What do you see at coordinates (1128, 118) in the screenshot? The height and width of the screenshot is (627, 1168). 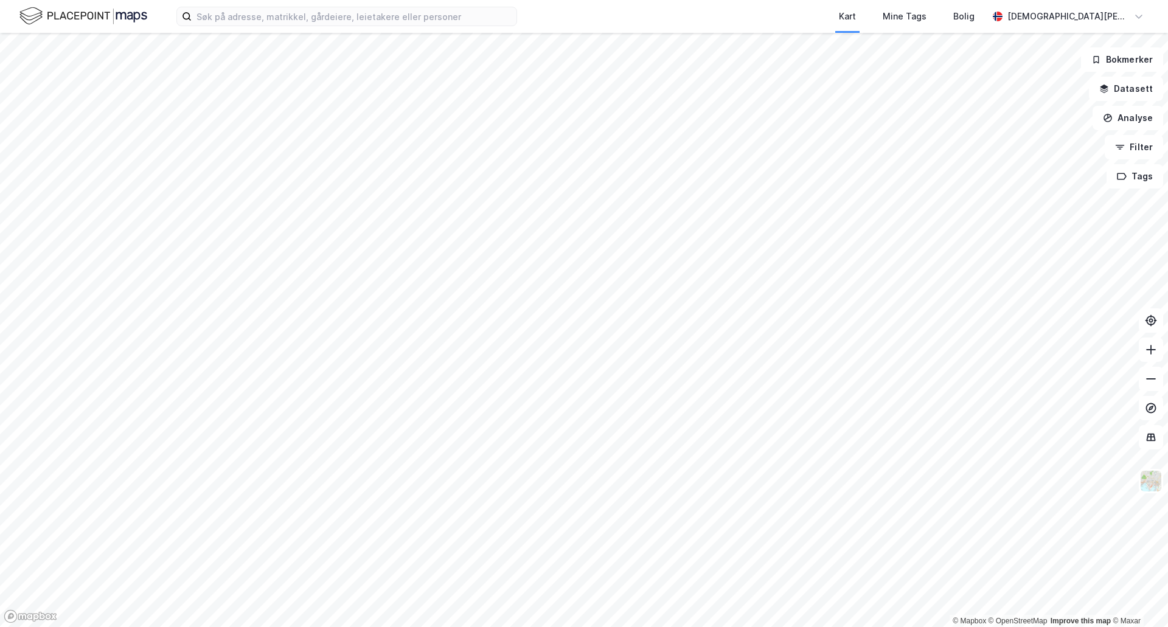 I see `button: Analyse` at bounding box center [1128, 118].